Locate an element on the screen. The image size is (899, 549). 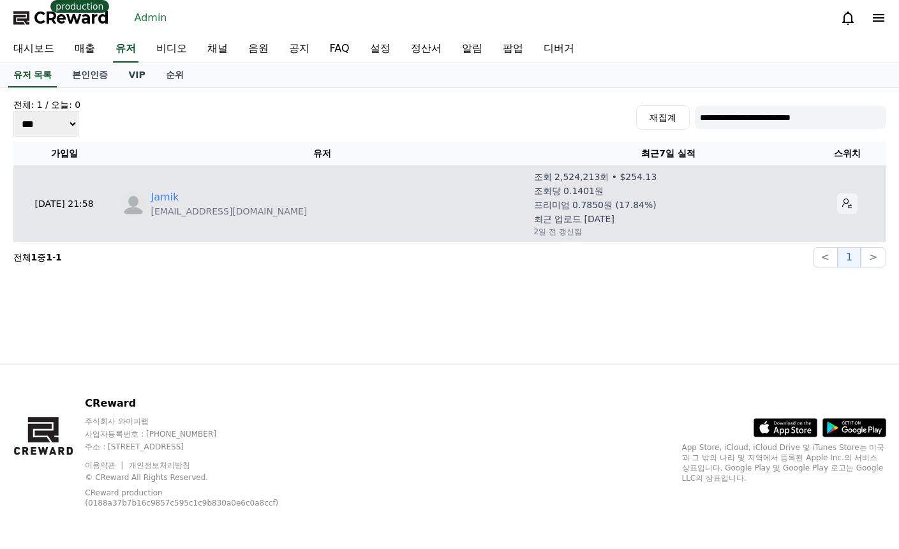
button: 재집계 is located at coordinates (663, 117).